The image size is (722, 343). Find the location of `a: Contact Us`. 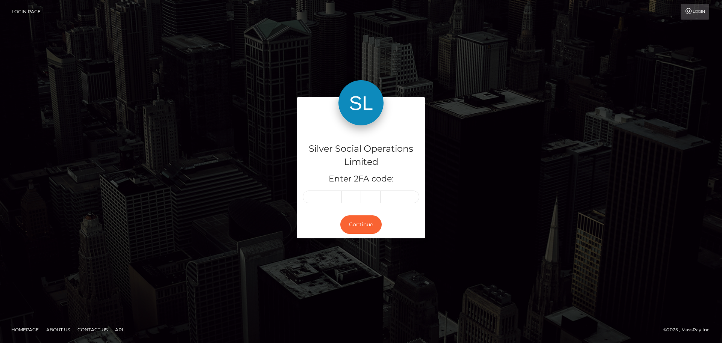

a: Contact Us is located at coordinates (93, 329).